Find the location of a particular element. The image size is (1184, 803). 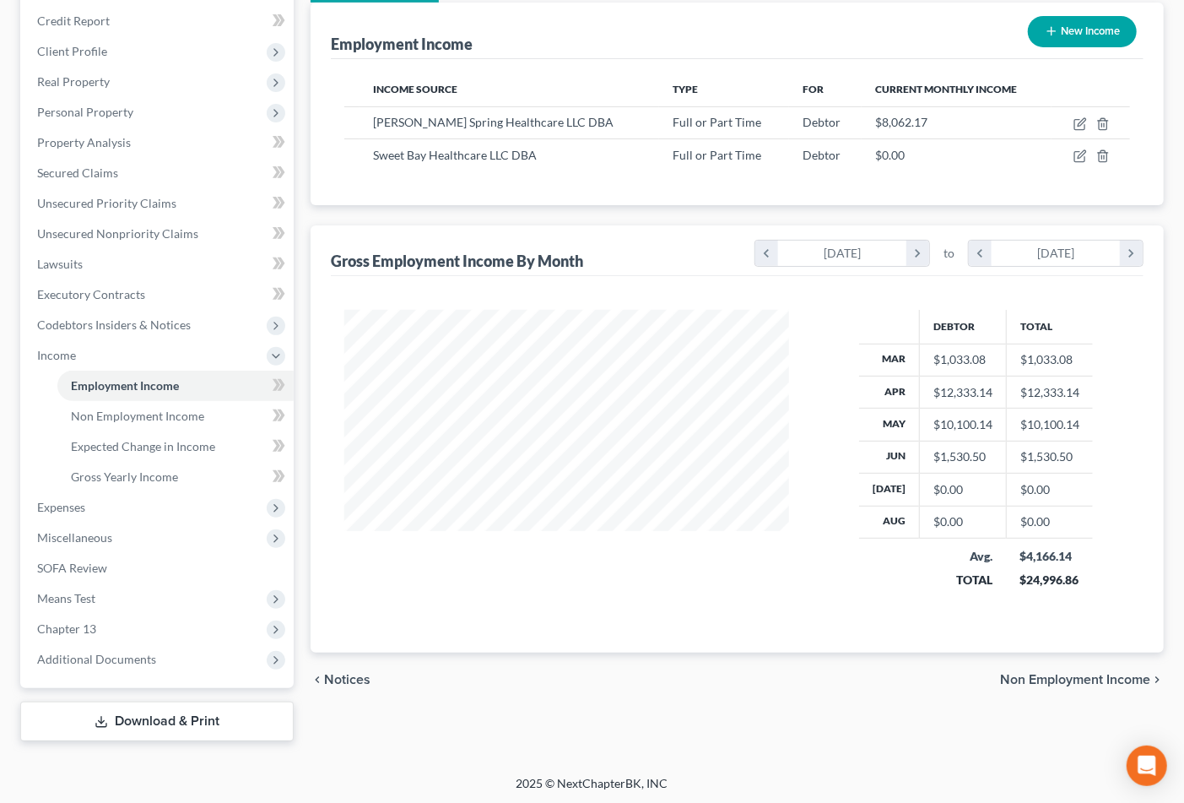

td: $10,100.14 is located at coordinates (1050, 425).